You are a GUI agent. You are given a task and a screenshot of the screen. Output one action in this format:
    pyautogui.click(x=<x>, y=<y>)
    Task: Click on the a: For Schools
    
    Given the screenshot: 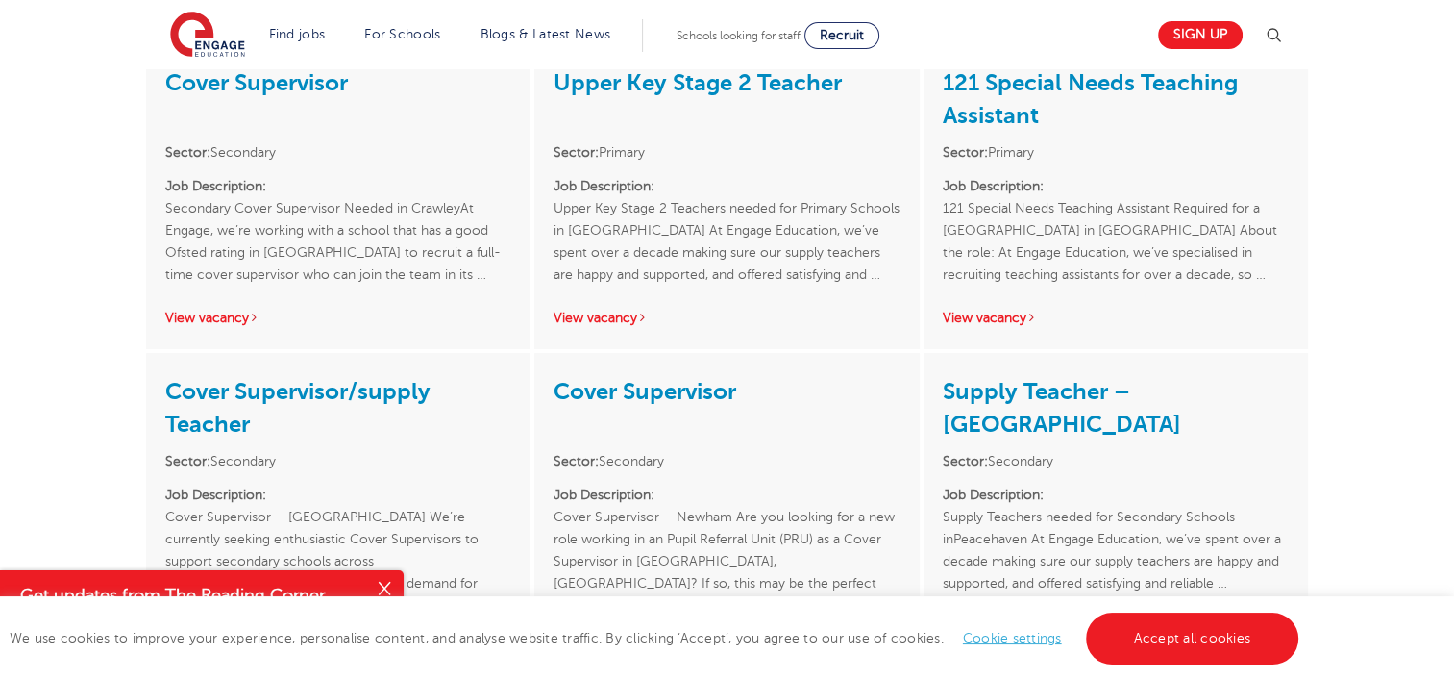 What is the action you would take?
    pyautogui.click(x=402, y=34)
    